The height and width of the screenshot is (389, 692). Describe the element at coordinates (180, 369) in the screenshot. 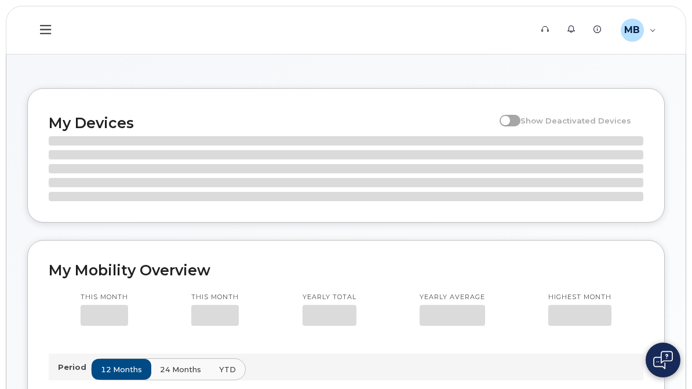

I see `span: 24 months` at that location.